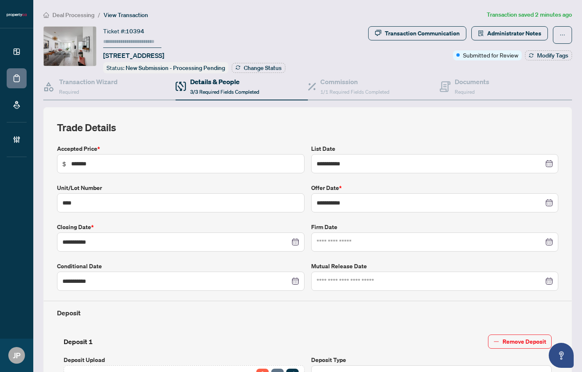 The width and height of the screenshot is (582, 372). What do you see at coordinates (181, 149) in the screenshot?
I see `label: Accepted Price` at bounding box center [181, 149].